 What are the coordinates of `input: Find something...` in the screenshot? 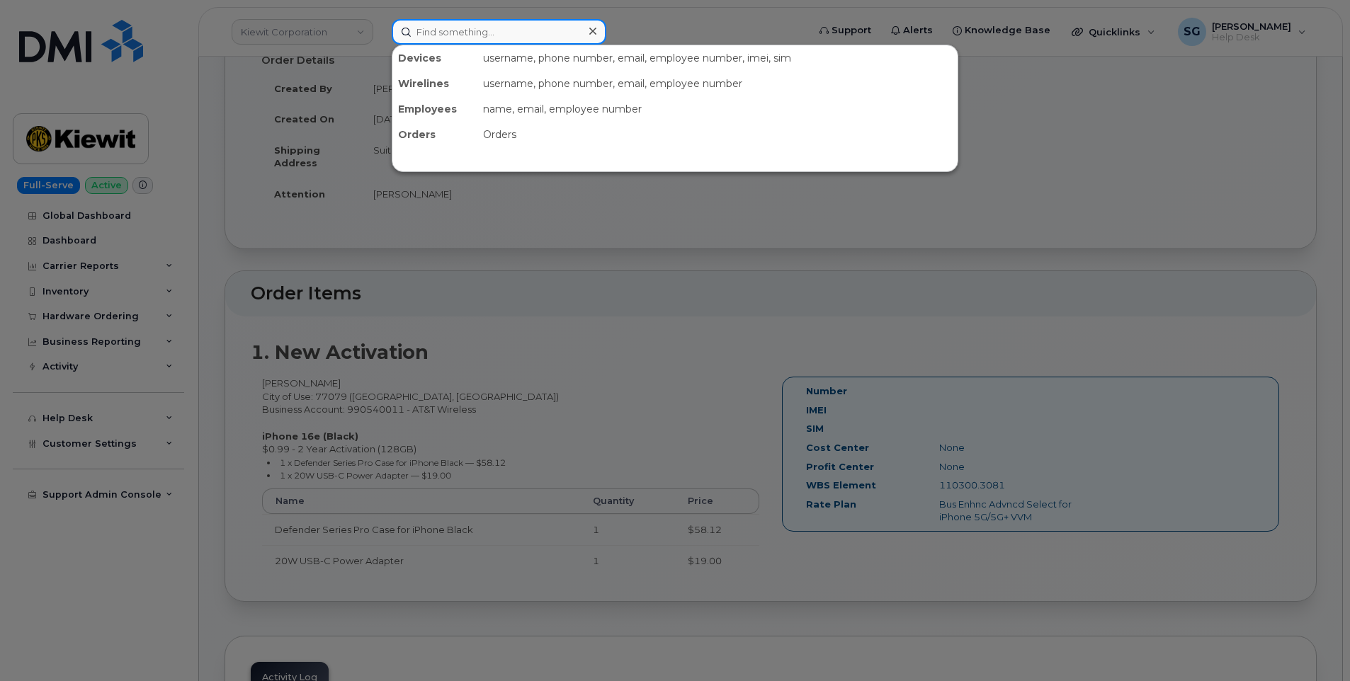 It's located at (499, 32).